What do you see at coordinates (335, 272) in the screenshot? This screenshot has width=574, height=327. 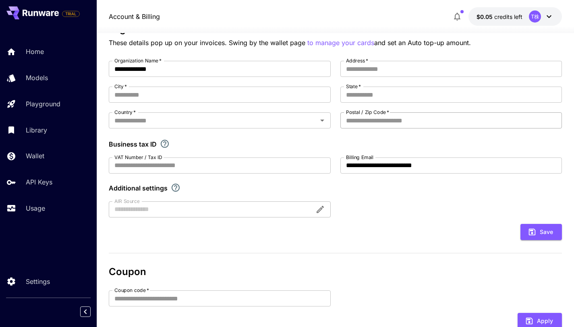 I see `h3: Coupon` at bounding box center [335, 272].